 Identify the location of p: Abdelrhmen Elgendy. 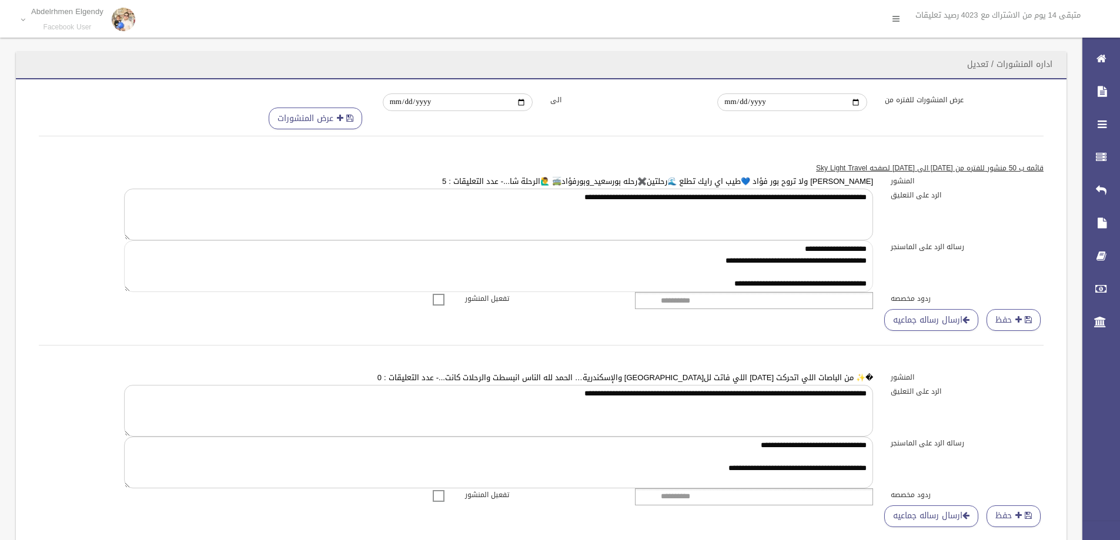
(67, 11).